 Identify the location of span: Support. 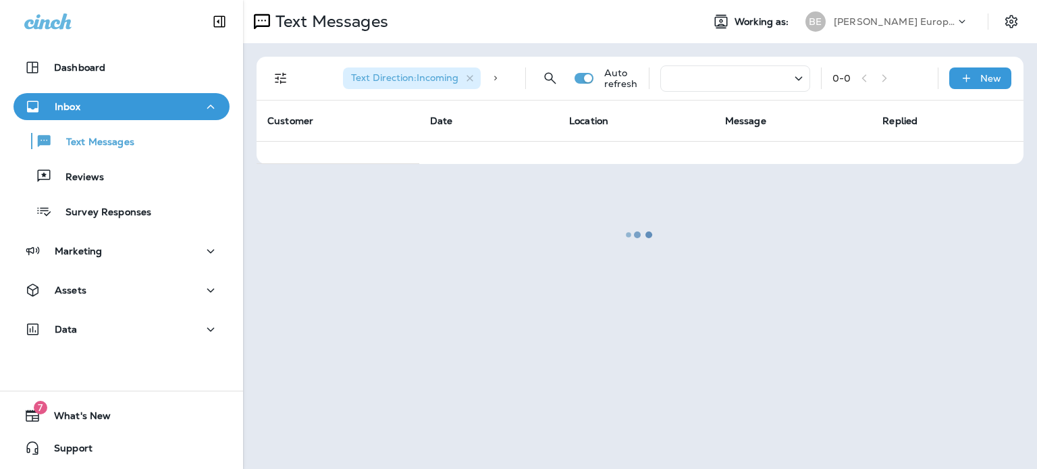
(66, 451).